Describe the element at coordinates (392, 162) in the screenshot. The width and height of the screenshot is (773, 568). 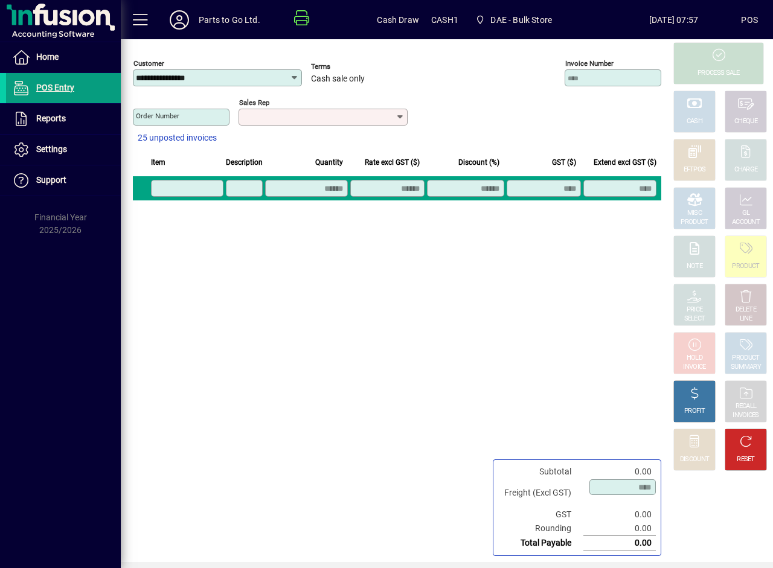
I see `span: Rate excl GST ($)` at that location.